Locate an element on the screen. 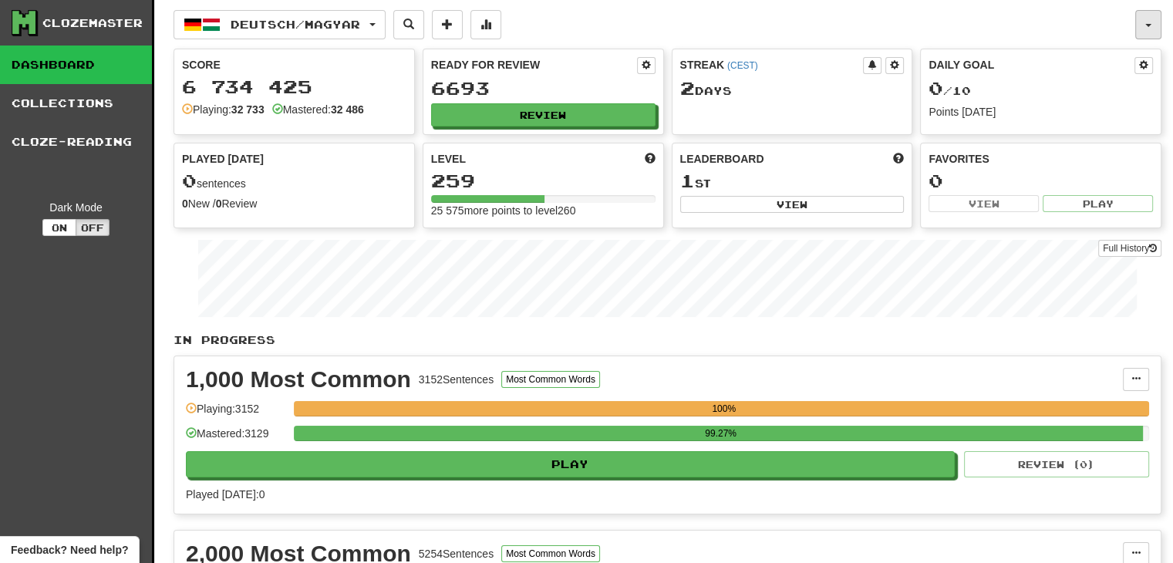 The height and width of the screenshot is (563, 1173). div: Playing: is located at coordinates (223, 109).